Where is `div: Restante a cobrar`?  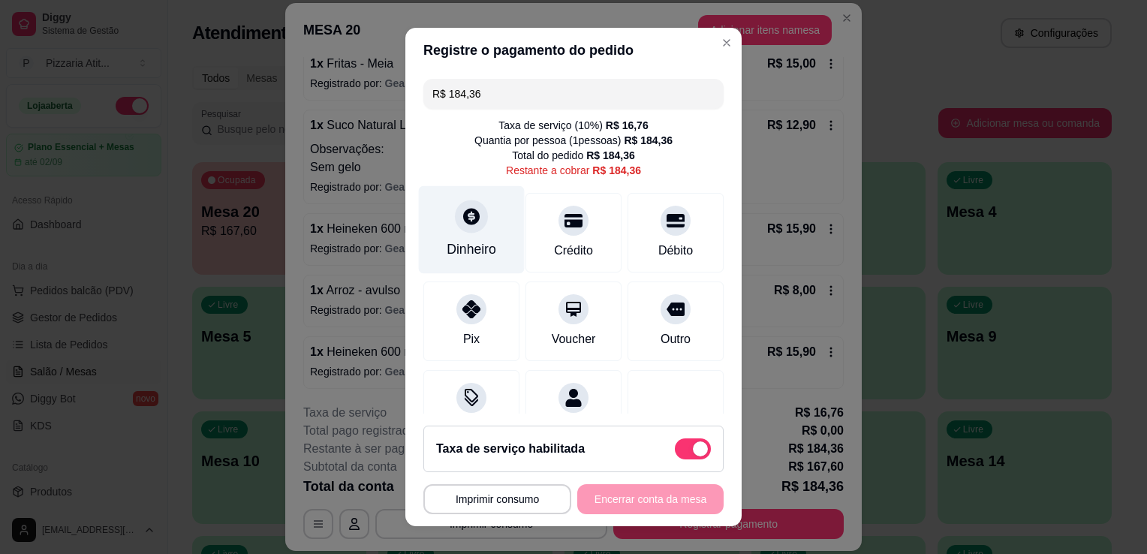 div: Restante a cobrar is located at coordinates (573, 170).